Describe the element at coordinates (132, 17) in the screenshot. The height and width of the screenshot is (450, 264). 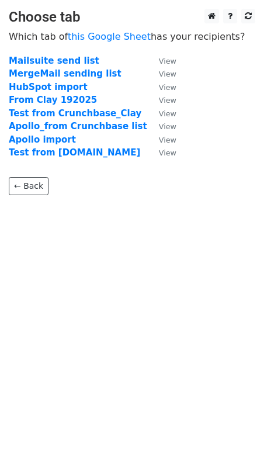
I see `h3: Choose tab` at that location.